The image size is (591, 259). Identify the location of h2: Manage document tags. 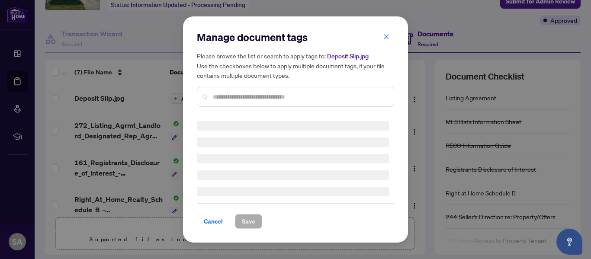
(295, 37).